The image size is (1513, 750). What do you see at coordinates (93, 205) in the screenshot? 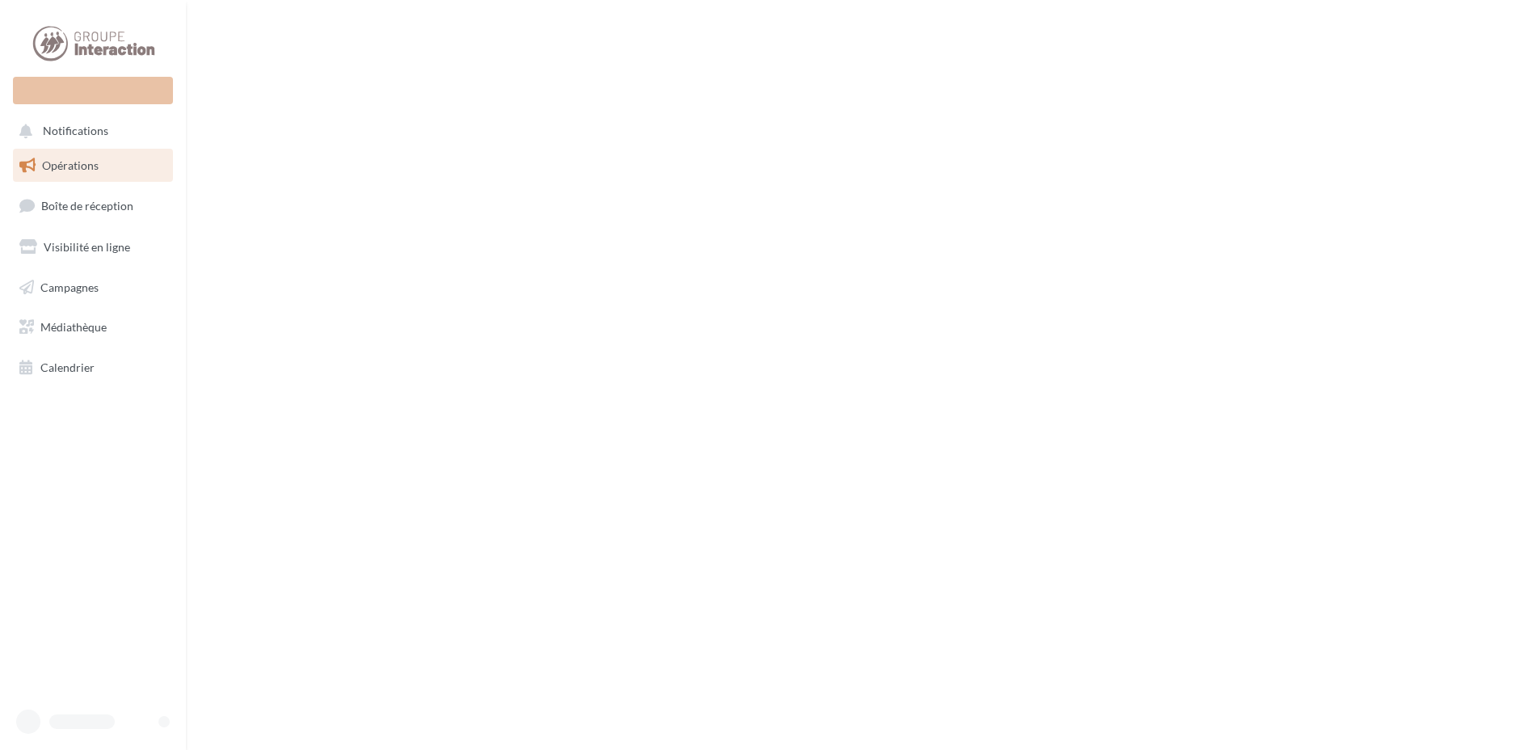
I see `a: Boîte de réception` at bounding box center [93, 205].